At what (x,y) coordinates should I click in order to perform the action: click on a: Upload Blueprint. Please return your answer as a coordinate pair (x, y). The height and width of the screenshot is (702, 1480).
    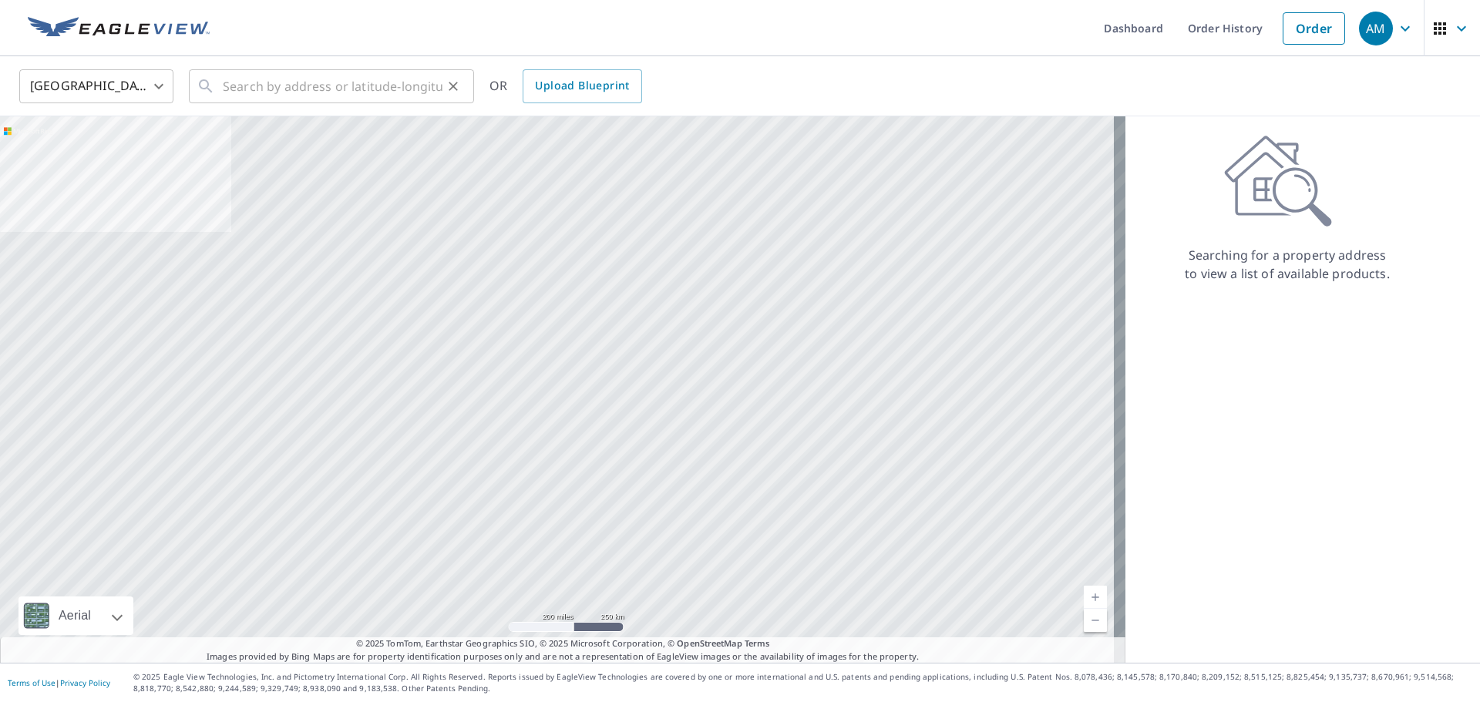
    Looking at the image, I should click on (582, 86).